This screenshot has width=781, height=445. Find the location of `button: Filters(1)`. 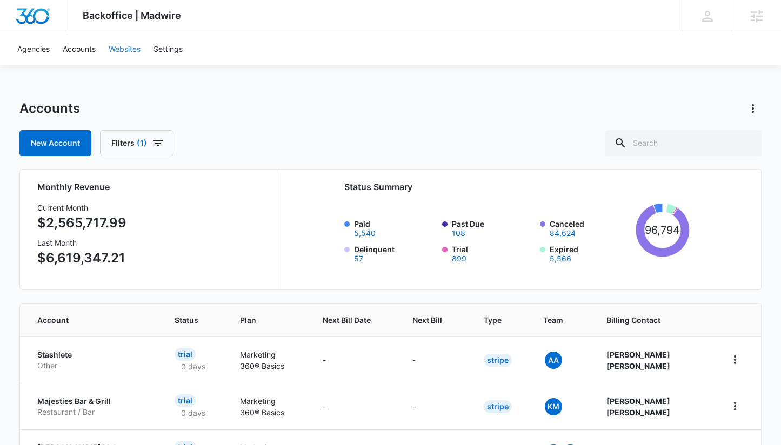

button: Filters(1) is located at coordinates (137, 143).